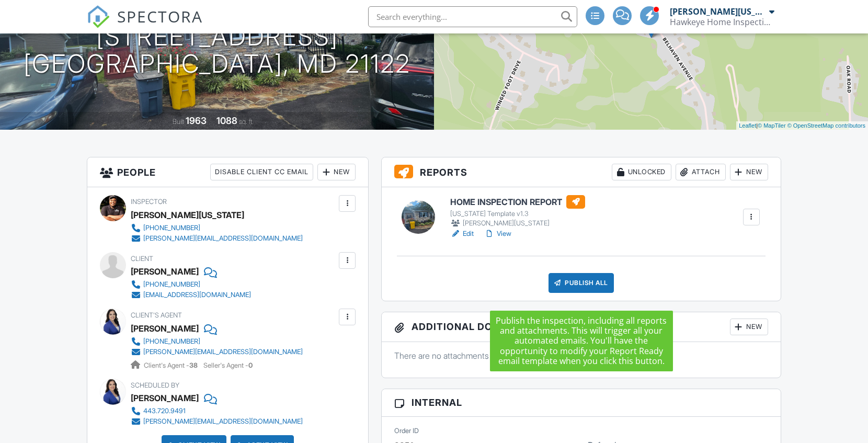 The width and height of the screenshot is (868, 443). What do you see at coordinates (227, 120) in the screenshot?
I see `div: 1088` at bounding box center [227, 120].